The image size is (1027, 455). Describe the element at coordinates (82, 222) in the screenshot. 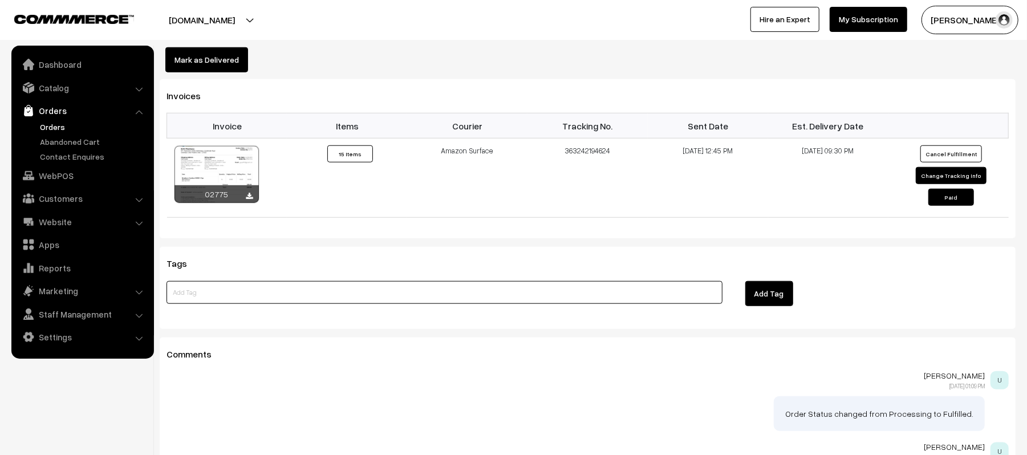

I see `a: Website` at that location.